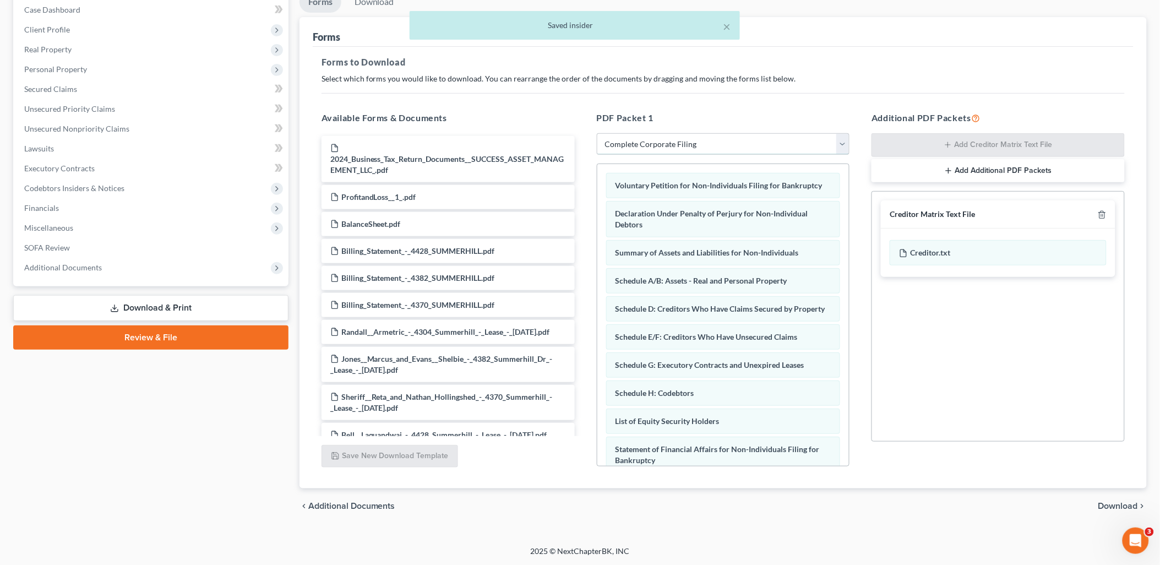  What do you see at coordinates (1118, 506) in the screenshot?
I see `span: Download` at bounding box center [1118, 506].